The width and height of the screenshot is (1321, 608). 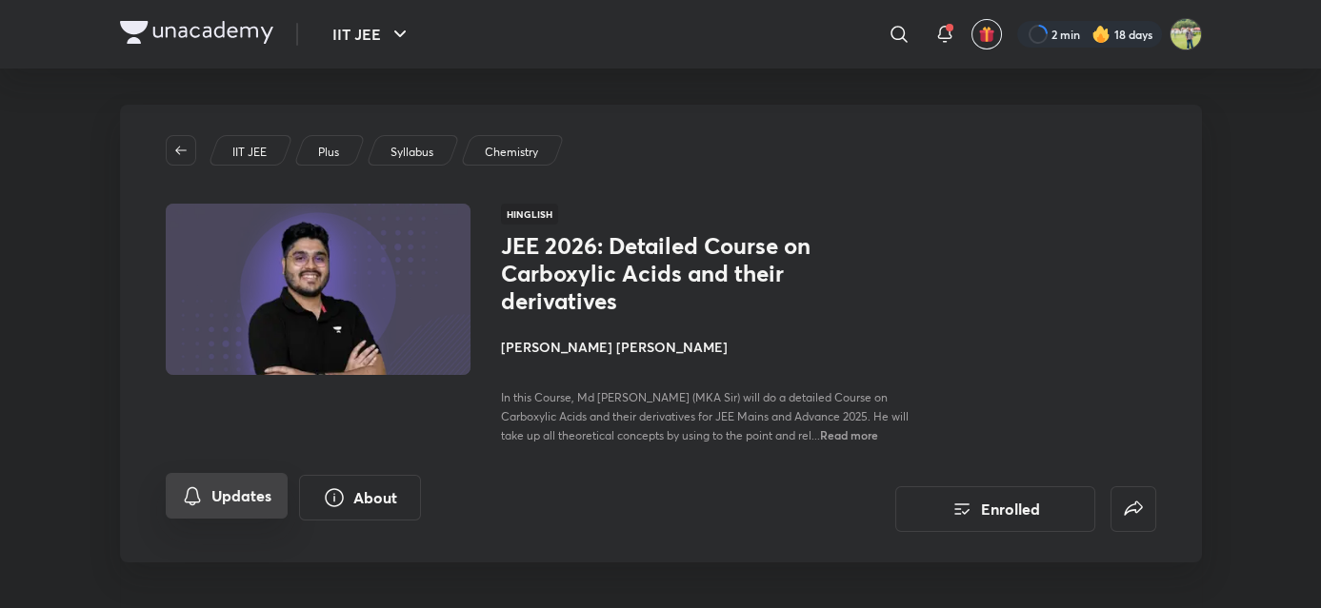 What do you see at coordinates (328, 152) in the screenshot?
I see `a: Plus` at bounding box center [328, 152].